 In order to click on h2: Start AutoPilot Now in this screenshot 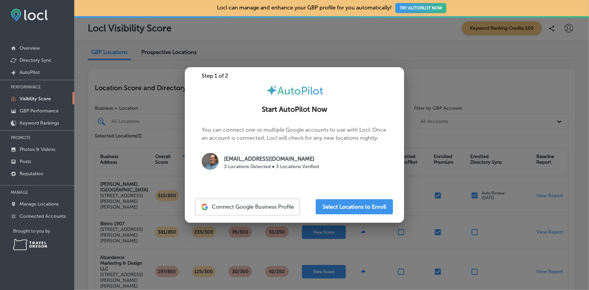, I will do `click(295, 109)`.